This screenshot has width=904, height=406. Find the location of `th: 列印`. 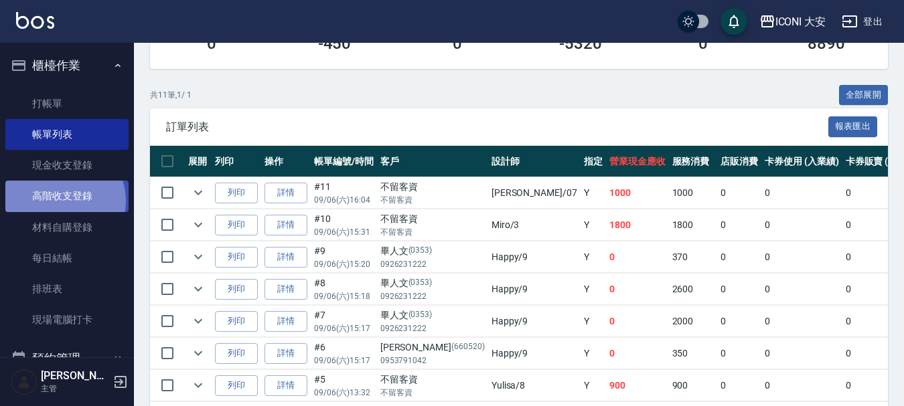

th: 列印 is located at coordinates (236, 161).